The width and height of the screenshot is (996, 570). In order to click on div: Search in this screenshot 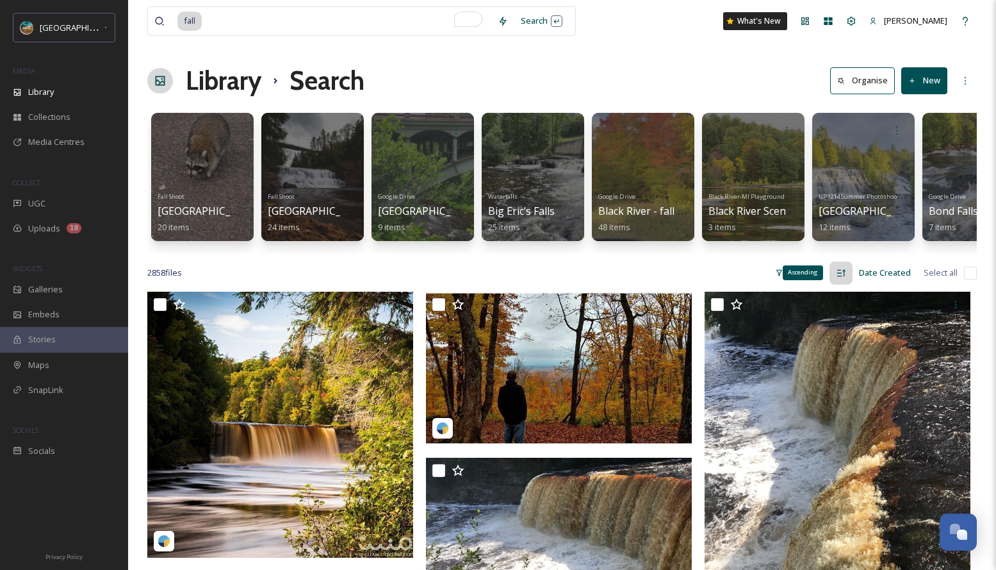, I will do `click(541, 21)`.